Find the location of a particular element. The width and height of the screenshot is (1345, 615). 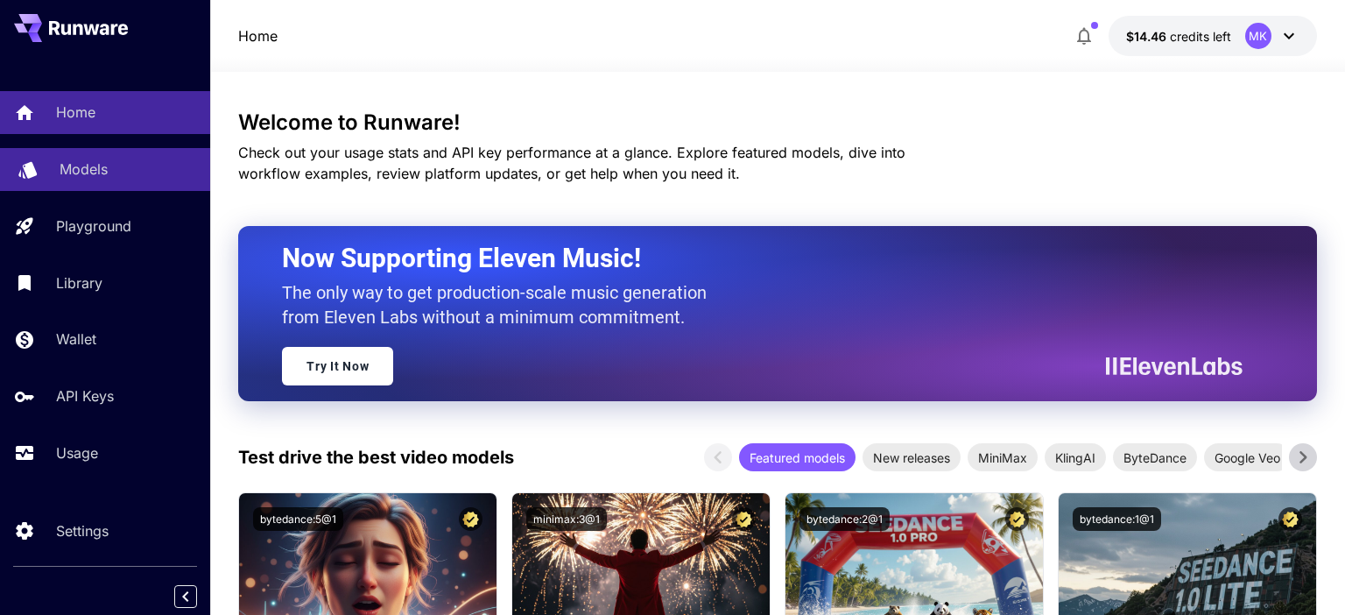

span: Featured models is located at coordinates (797, 457).